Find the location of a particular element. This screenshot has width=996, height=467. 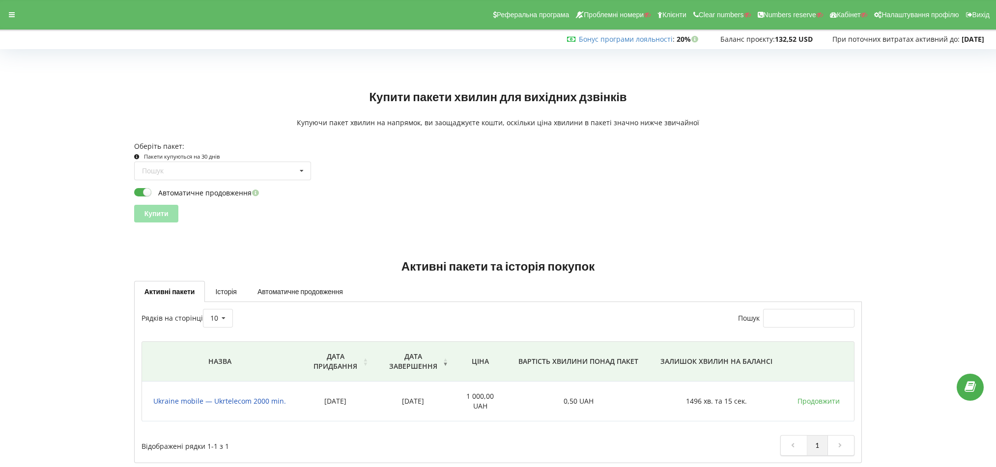

a: Історія is located at coordinates (226, 292).